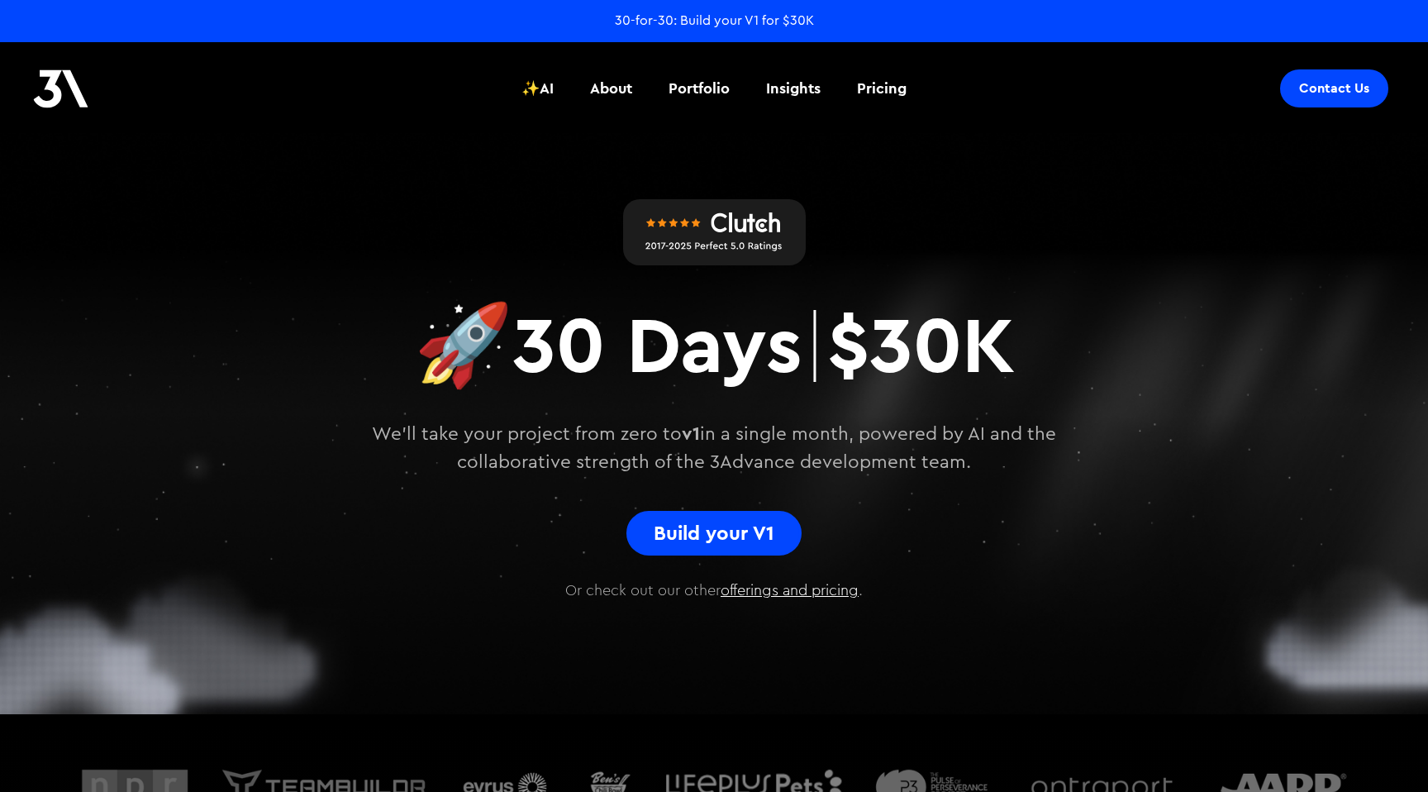 Image resolution: width=1428 pixels, height=792 pixels. I want to click on div: 30-for-30: Build your V1 for $30K, so click(714, 21).